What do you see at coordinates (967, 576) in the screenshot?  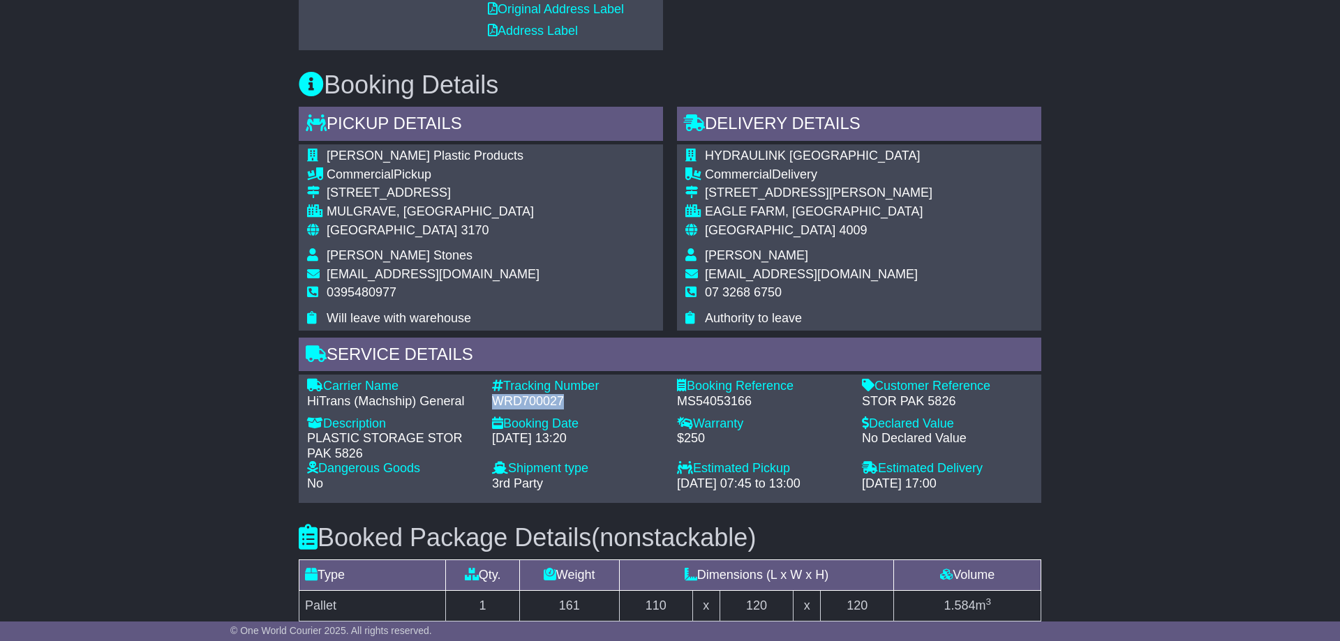 I see `td: Volume` at bounding box center [967, 576].